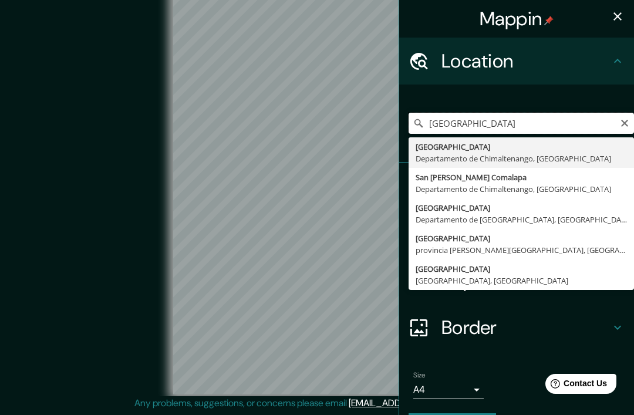 The height and width of the screenshot is (415, 634). What do you see at coordinates (521, 123) in the screenshot?
I see `input: Pick your city or area` at bounding box center [521, 123].